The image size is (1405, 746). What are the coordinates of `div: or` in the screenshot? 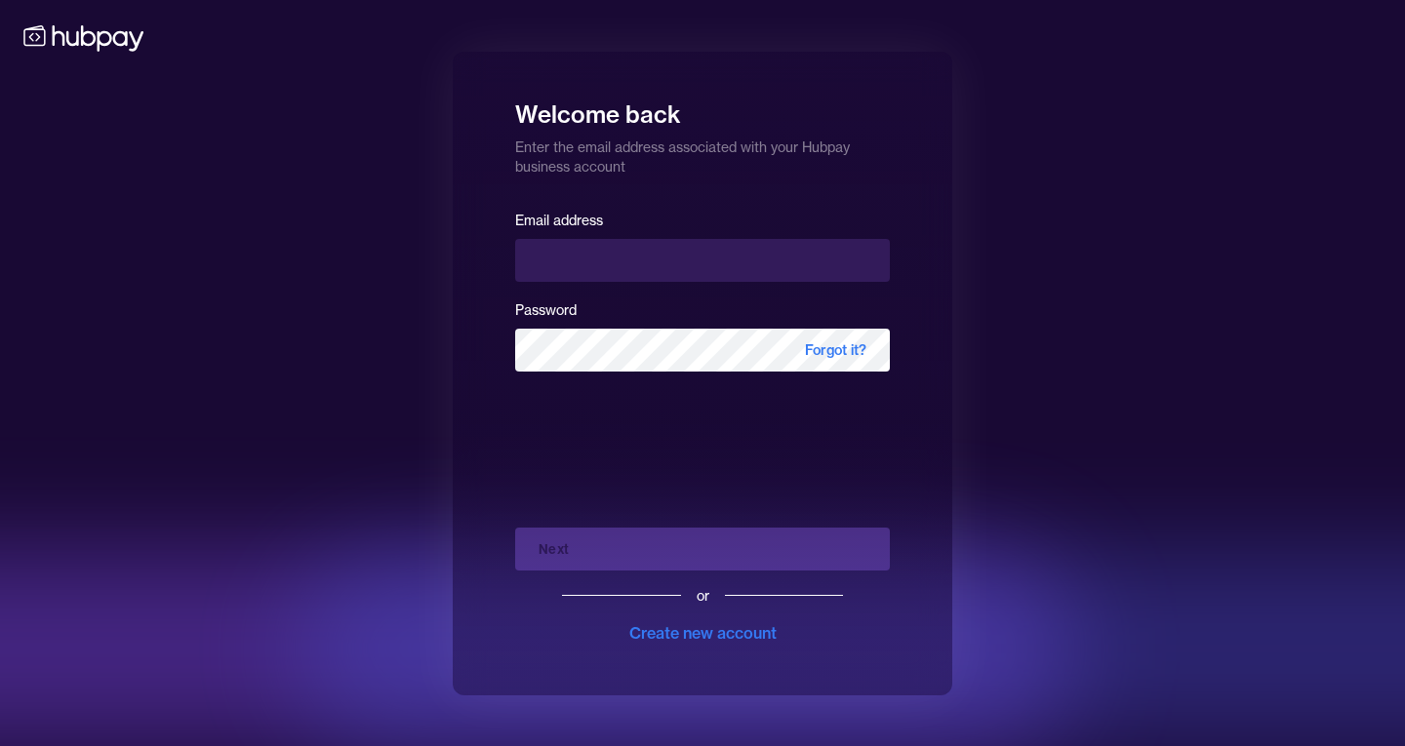 It's located at (702, 596).